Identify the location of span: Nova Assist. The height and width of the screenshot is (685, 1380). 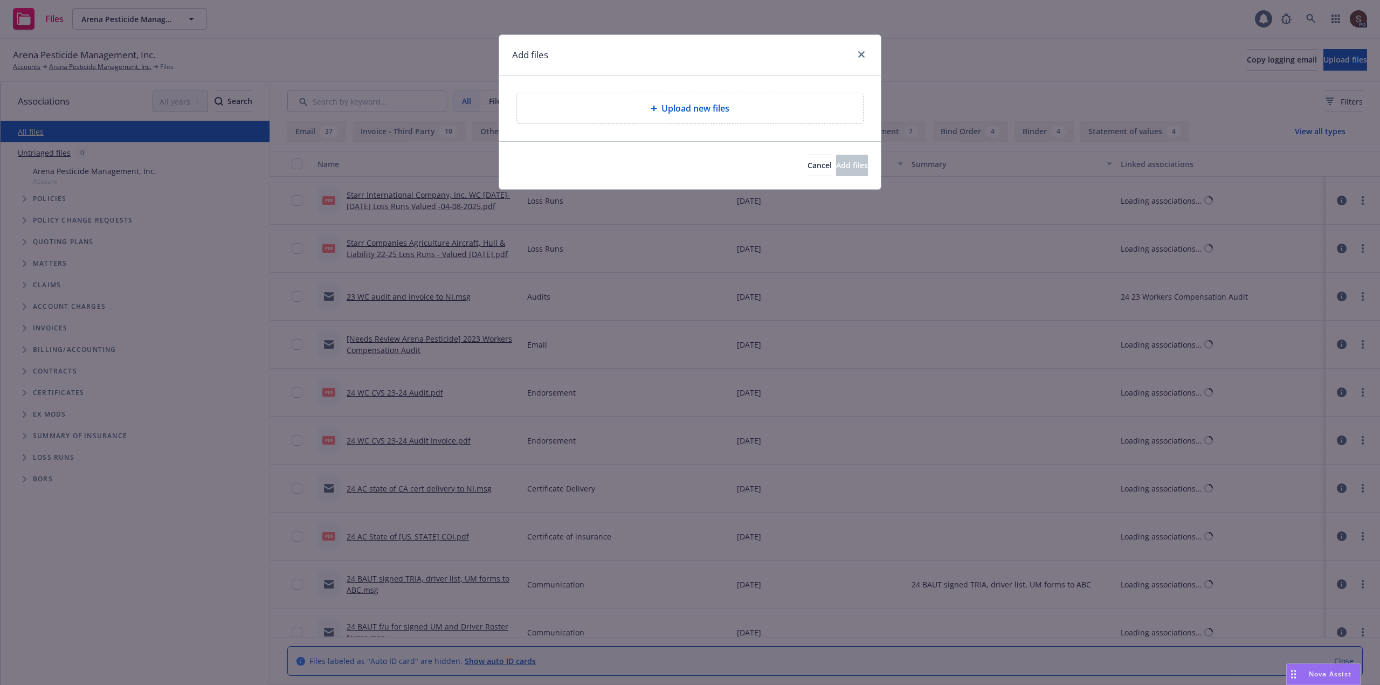
(1330, 674).